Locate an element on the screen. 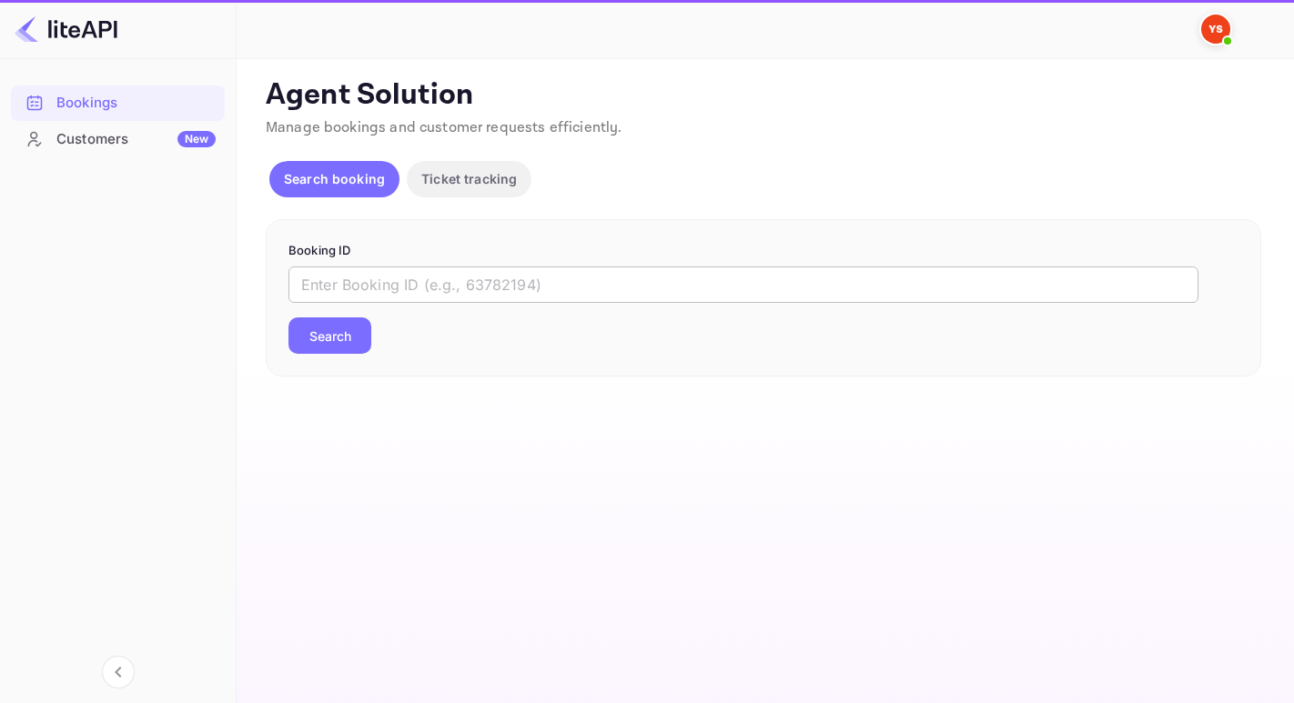 Image resolution: width=1294 pixels, height=703 pixels. button: Search is located at coordinates (329, 336).